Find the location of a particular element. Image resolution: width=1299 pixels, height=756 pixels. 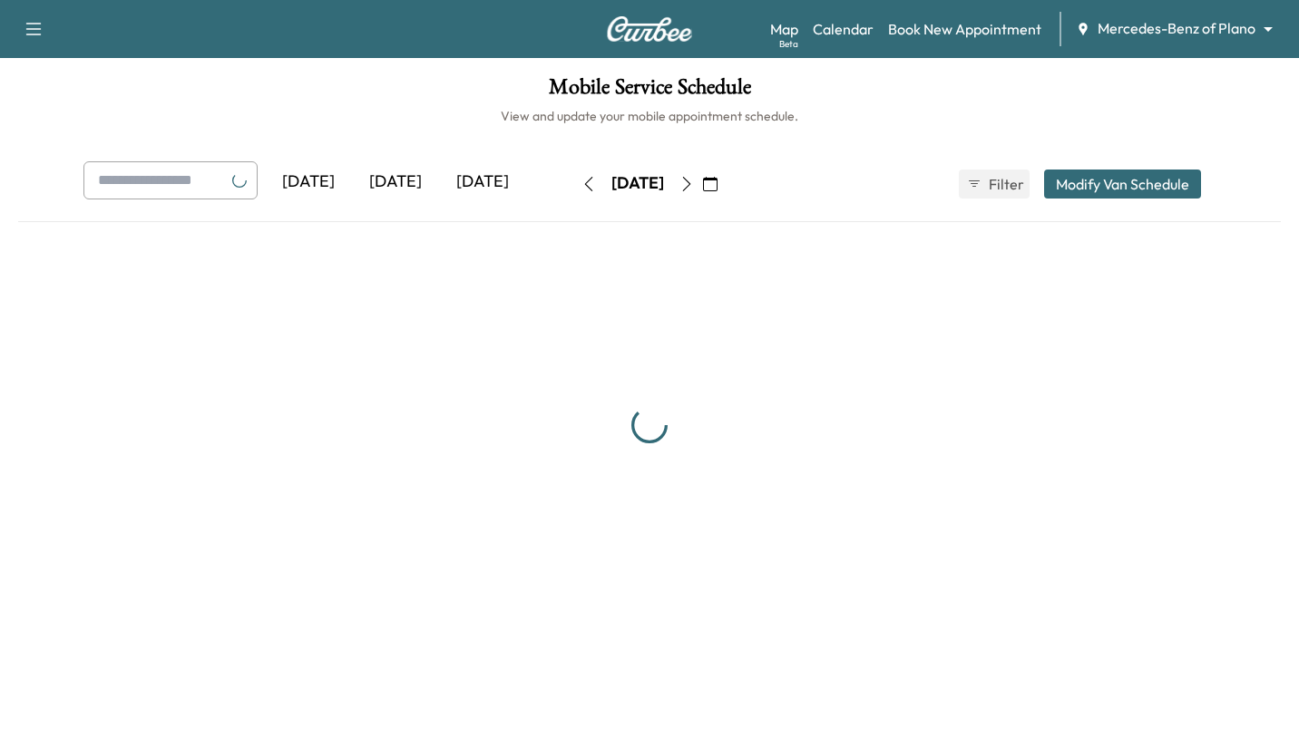

a: MapBeta is located at coordinates (784, 29).